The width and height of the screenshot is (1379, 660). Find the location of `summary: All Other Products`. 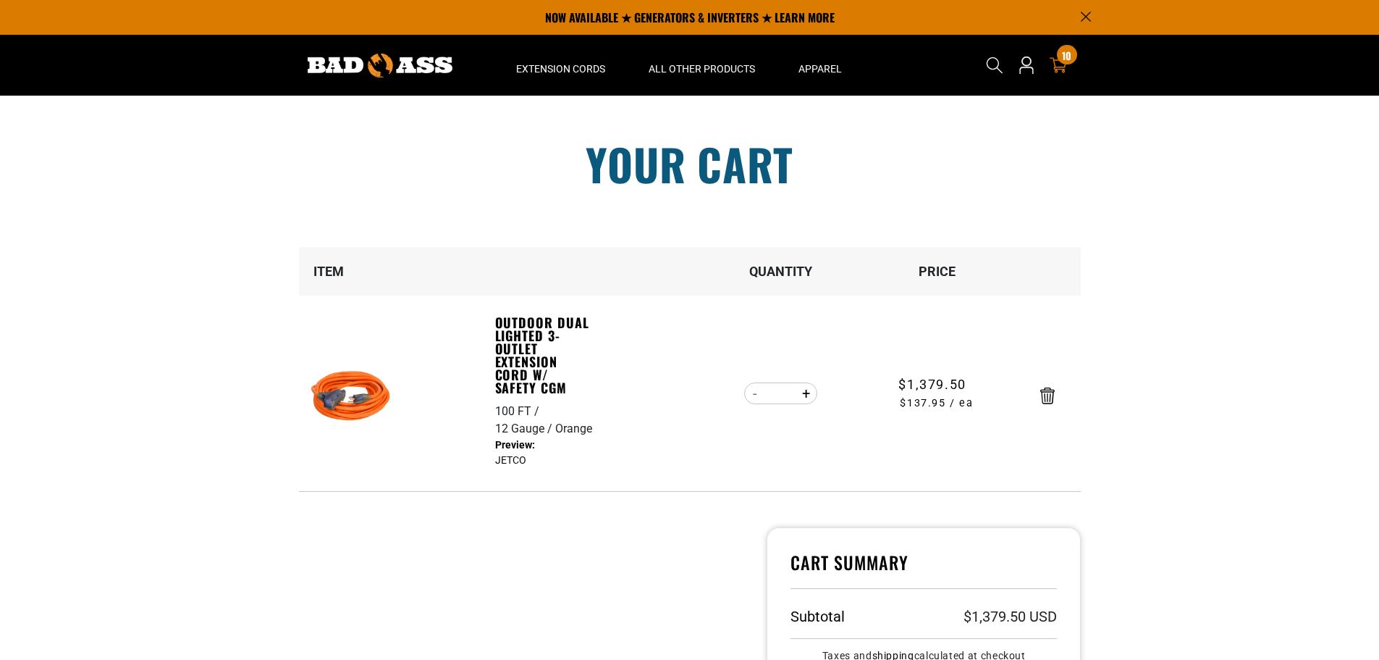

summary: All Other Products is located at coordinates (702, 65).